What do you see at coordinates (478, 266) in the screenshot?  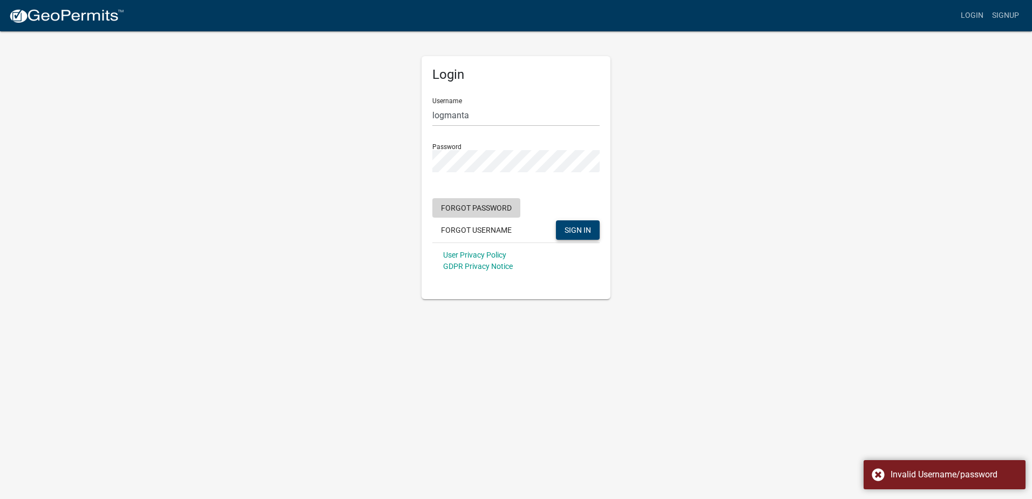 I see `a: GDPR Privacy Notice` at bounding box center [478, 266].